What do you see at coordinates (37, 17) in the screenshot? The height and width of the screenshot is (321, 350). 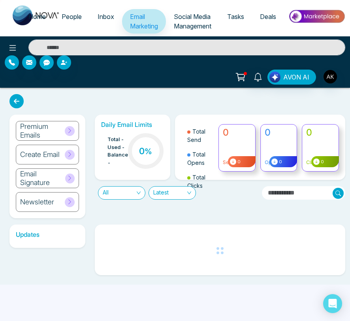 I see `a: Home` at bounding box center [37, 17].